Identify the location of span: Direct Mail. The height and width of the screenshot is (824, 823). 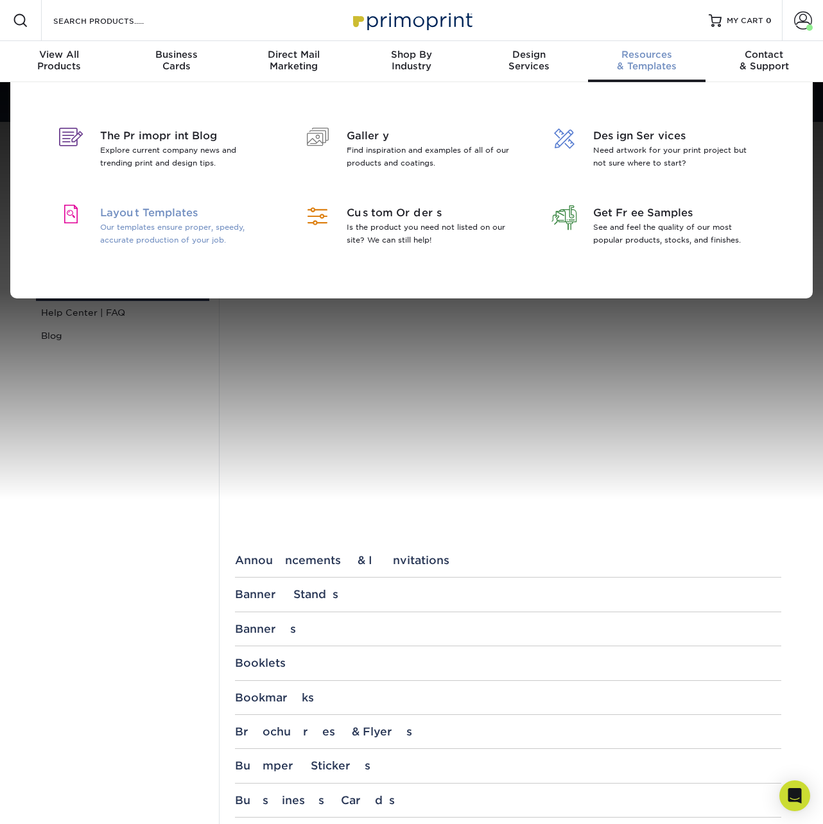
(293, 55).